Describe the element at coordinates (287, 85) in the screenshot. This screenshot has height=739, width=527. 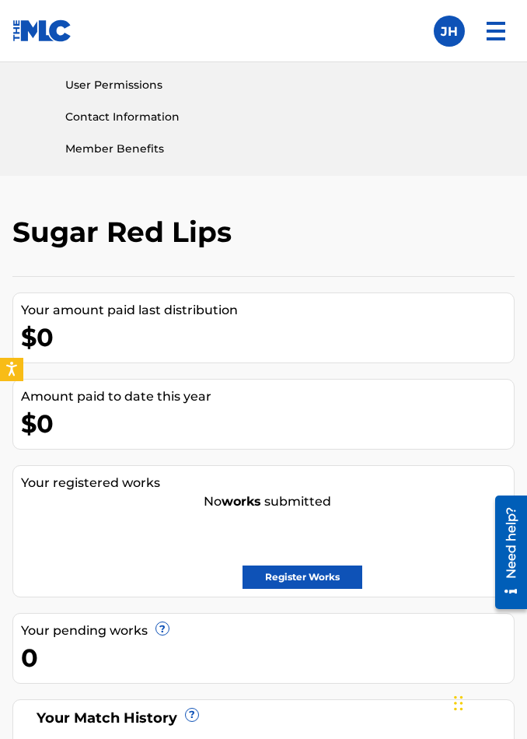
I see `a: User Permissions` at that location.